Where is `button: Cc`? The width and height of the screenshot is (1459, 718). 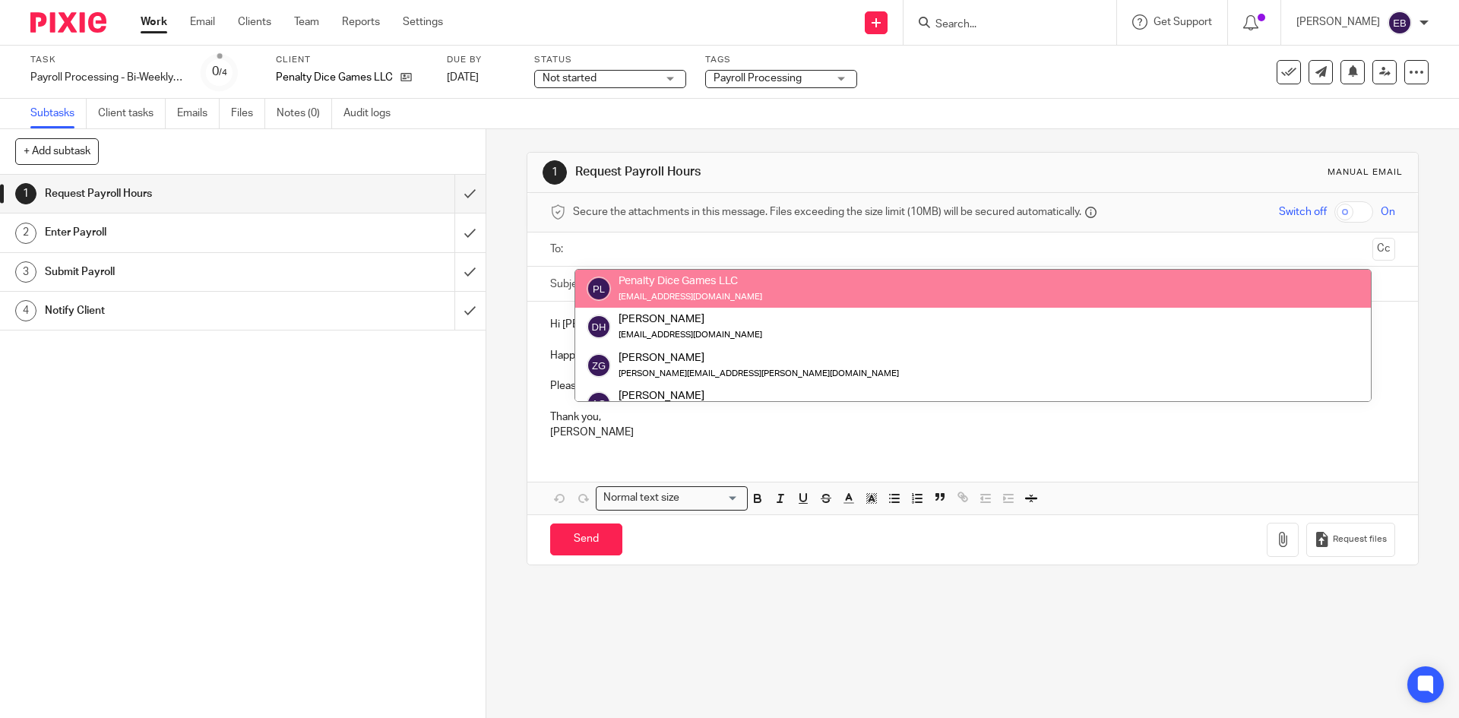
button: Cc is located at coordinates (1384, 249).